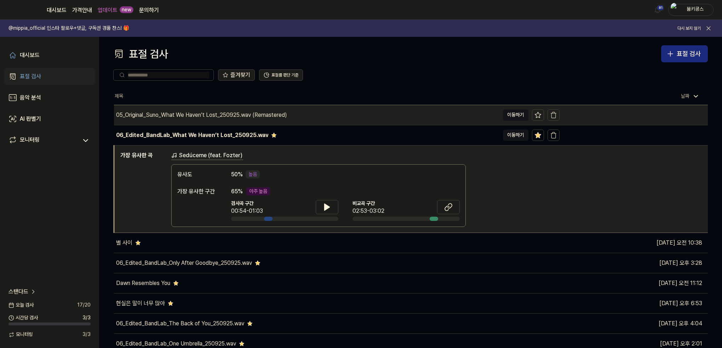 The height and width of the screenshot is (348, 722). I want to click on div: 모니터링, so click(30, 141).